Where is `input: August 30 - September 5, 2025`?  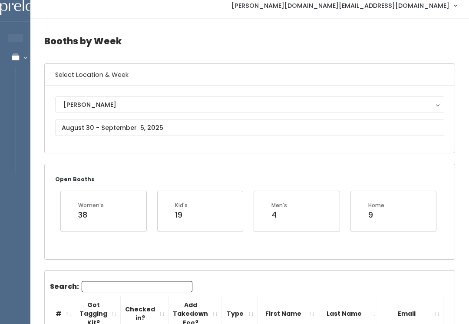
input: August 30 - September 5, 2025 is located at coordinates (250, 128).